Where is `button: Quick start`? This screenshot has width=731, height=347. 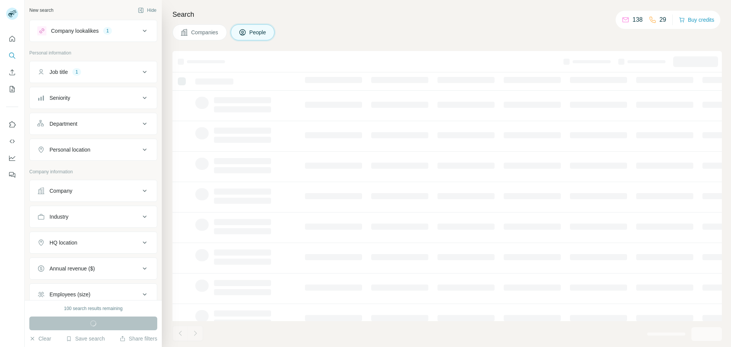
button: Quick start is located at coordinates (12, 39).